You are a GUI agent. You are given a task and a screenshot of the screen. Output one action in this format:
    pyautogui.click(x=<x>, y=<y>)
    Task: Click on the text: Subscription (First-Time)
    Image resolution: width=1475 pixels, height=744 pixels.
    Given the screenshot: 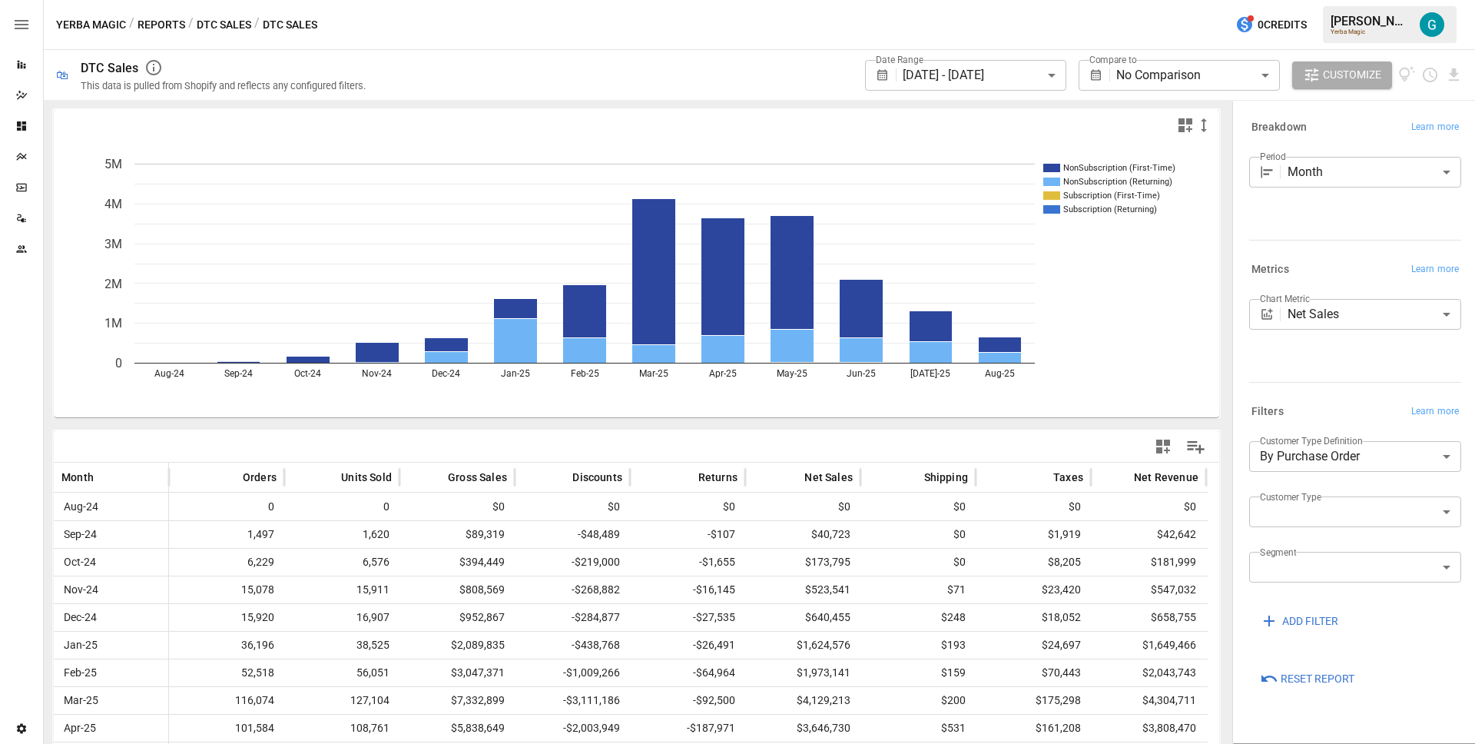 What is the action you would take?
    pyautogui.click(x=1112, y=195)
    